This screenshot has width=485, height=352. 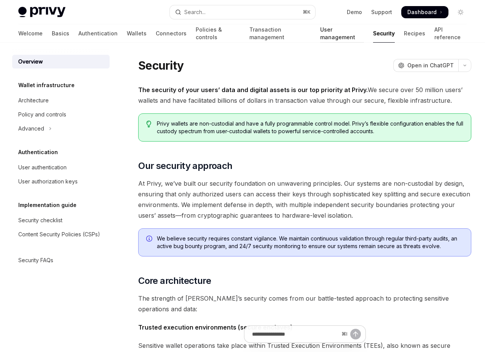 What do you see at coordinates (98, 33) in the screenshot?
I see `a: Authentication` at bounding box center [98, 33].